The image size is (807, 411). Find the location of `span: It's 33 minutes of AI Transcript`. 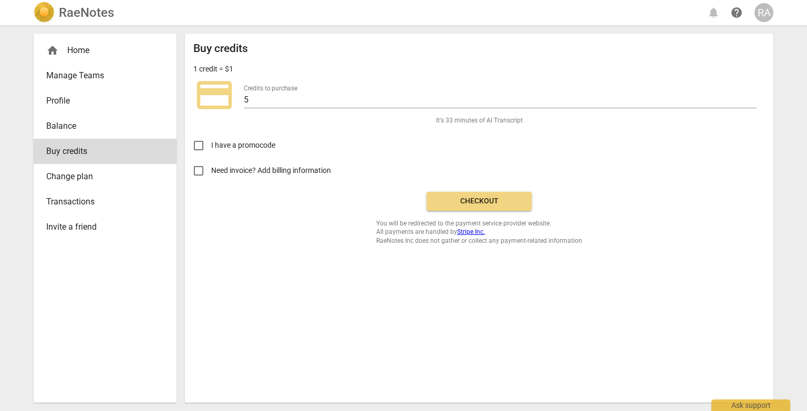

span: It's 33 minutes of AI Transcript is located at coordinates (479, 120).